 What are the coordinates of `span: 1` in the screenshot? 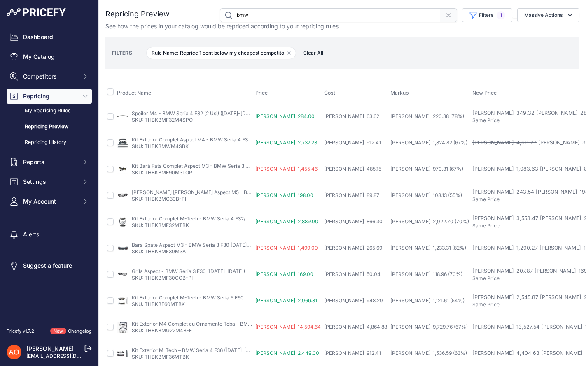 It's located at (500, 15).